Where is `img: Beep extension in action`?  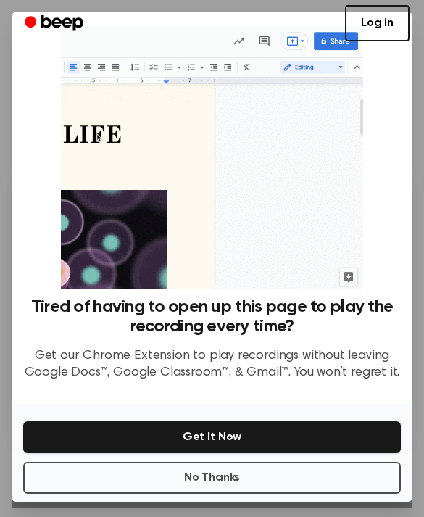
img: Beep extension in action is located at coordinates (212, 157).